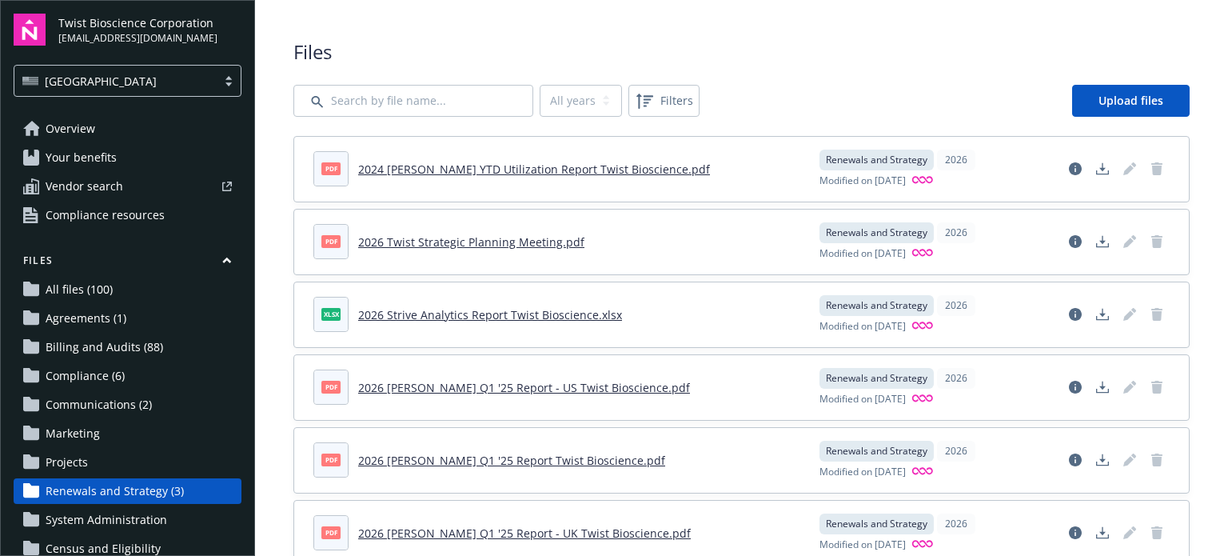  I want to click on span: Compliance (6), so click(85, 376).